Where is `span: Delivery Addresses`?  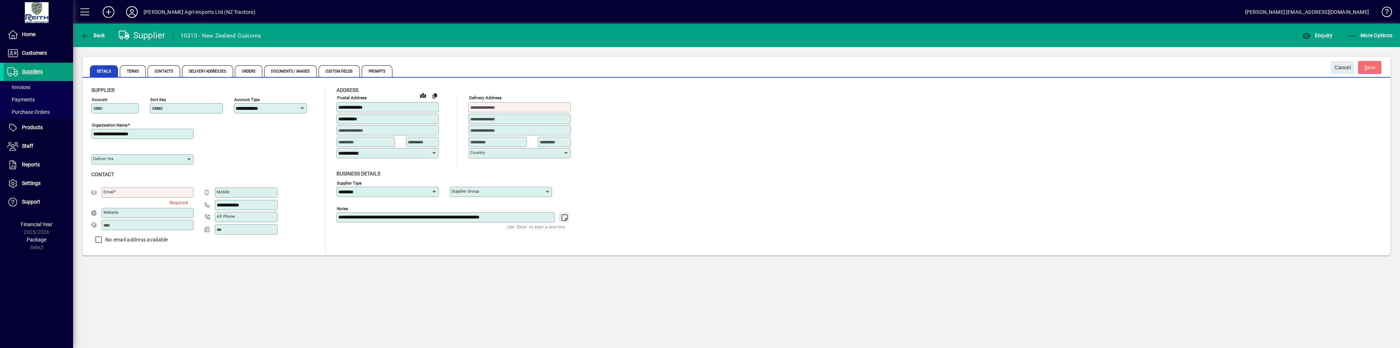 span: Delivery Addresses is located at coordinates (207, 71).